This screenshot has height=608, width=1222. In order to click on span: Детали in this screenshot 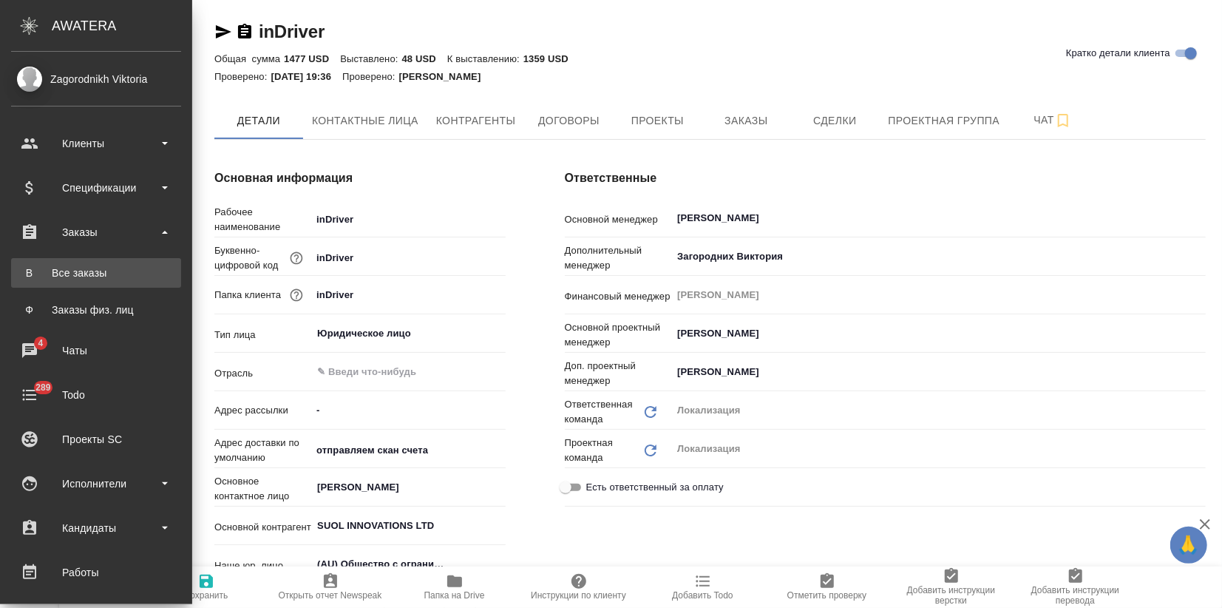, I will do `click(259, 120)`.